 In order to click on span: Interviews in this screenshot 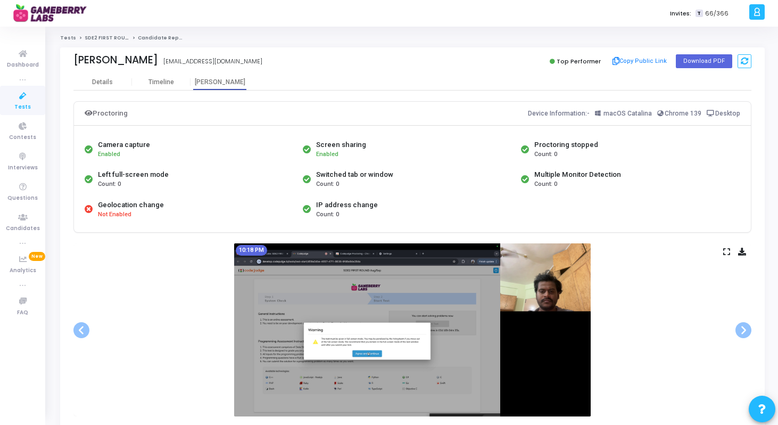, I will do `click(23, 168)`.